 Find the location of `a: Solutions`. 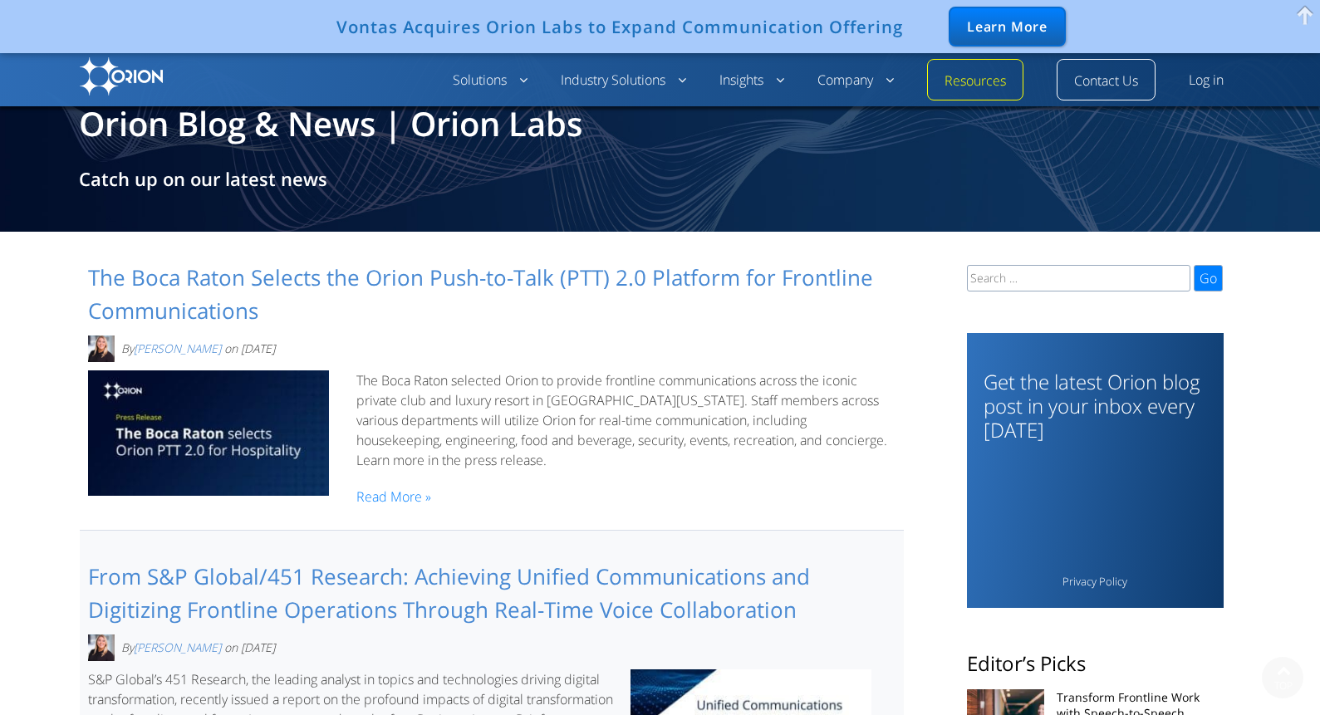

a: Solutions is located at coordinates (490, 81).